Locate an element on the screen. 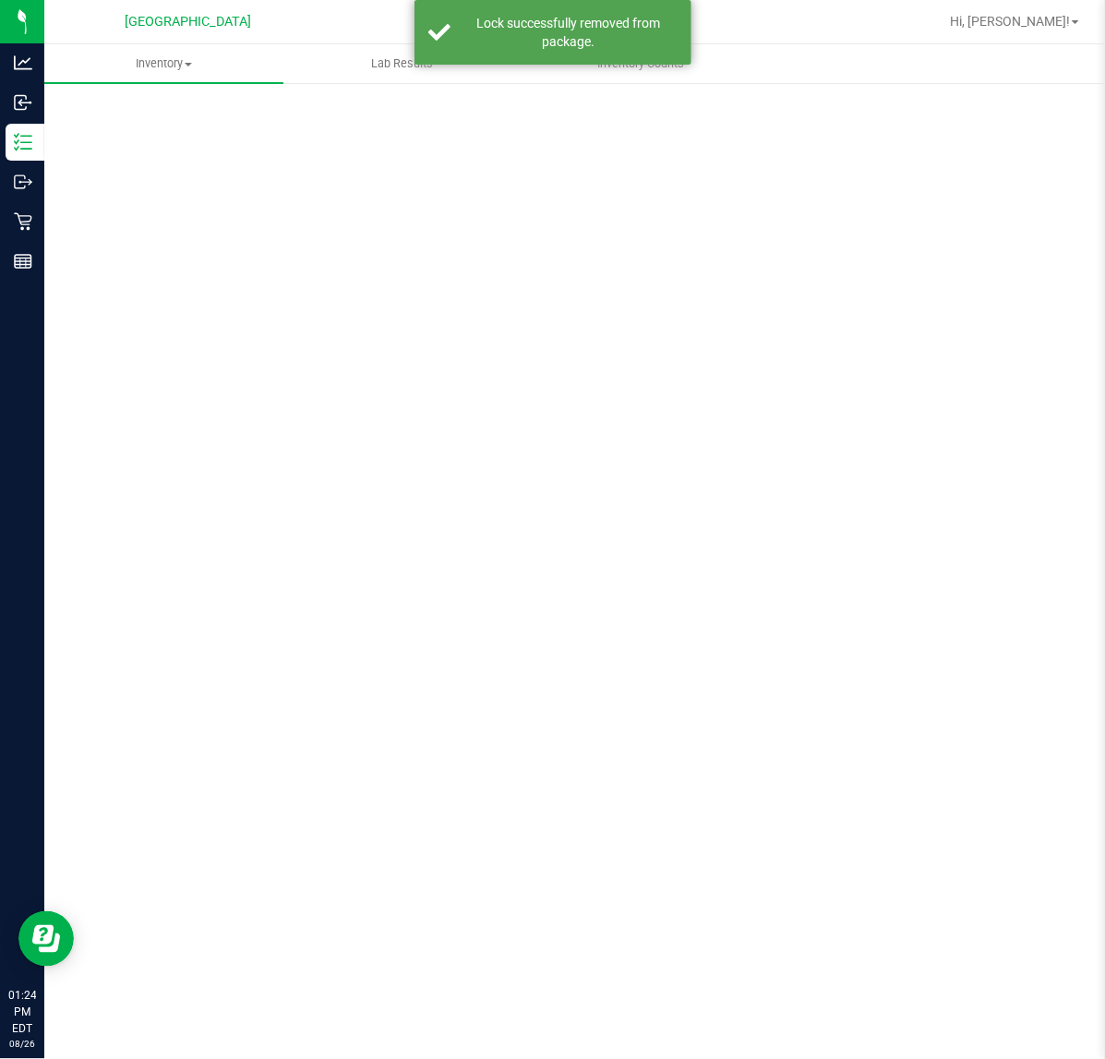  div: Lock successfully removed from package. is located at coordinates (569, 32).